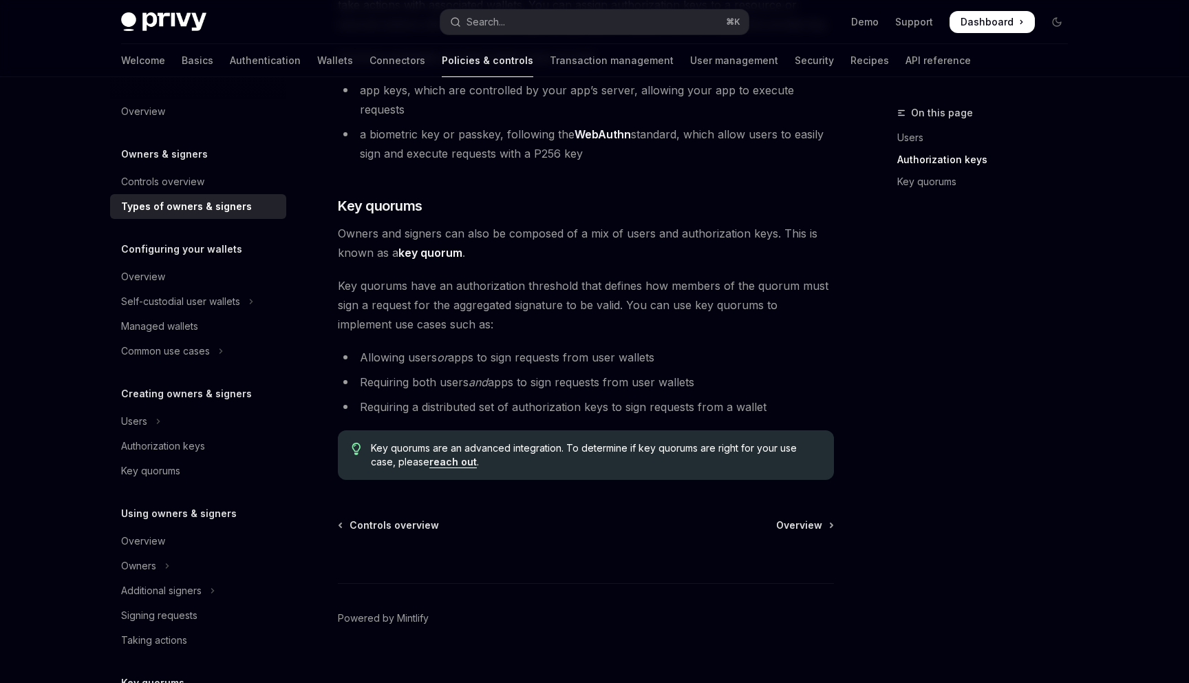 The width and height of the screenshot is (1189, 683). Describe the element at coordinates (942, 113) in the screenshot. I see `span: On this page` at that location.